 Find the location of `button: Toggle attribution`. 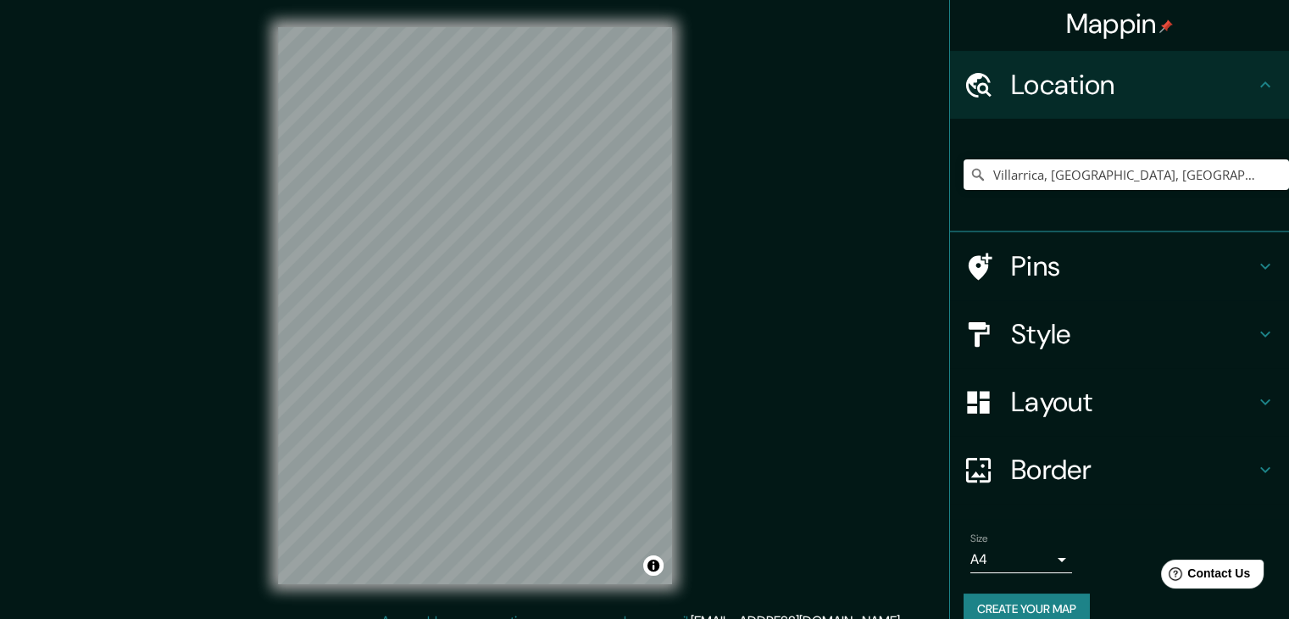

button: Toggle attribution is located at coordinates (653, 565).